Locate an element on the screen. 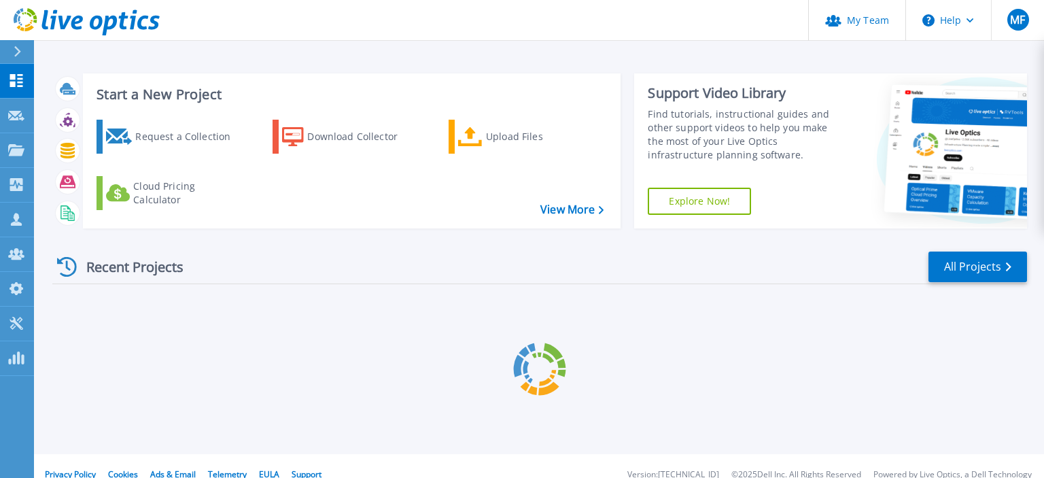  a: View More is located at coordinates (571, 209).